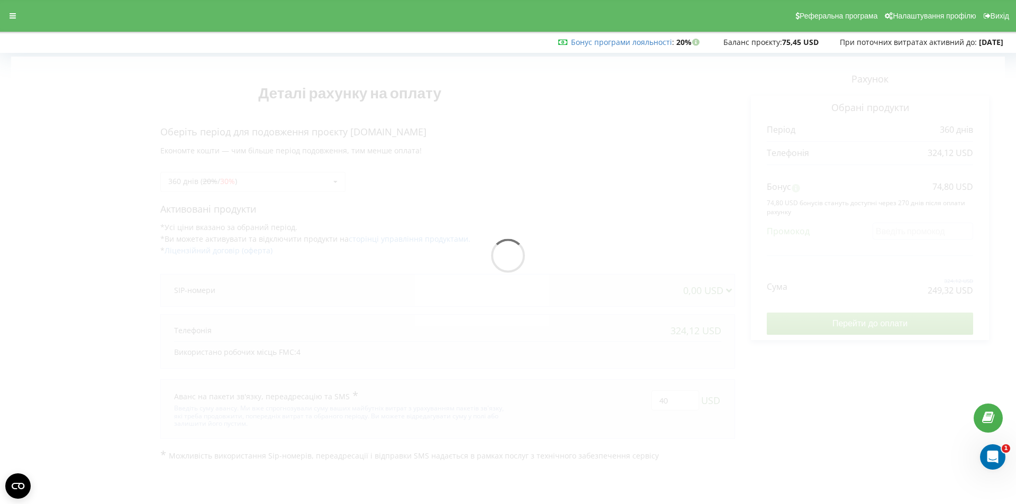 This screenshot has width=1016, height=504. Describe the element at coordinates (800, 42) in the screenshot. I see `strong: 75,45 USD` at that location.